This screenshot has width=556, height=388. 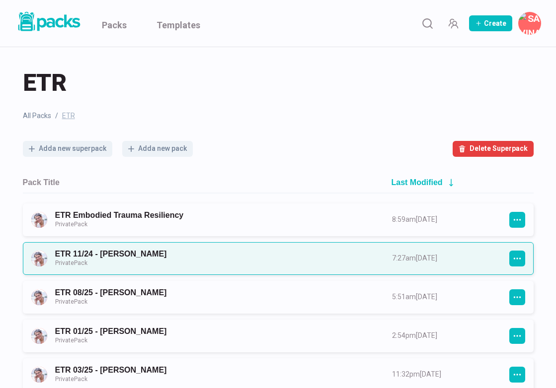 I want to click on button: Savina Tilmann, so click(x=530, y=23).